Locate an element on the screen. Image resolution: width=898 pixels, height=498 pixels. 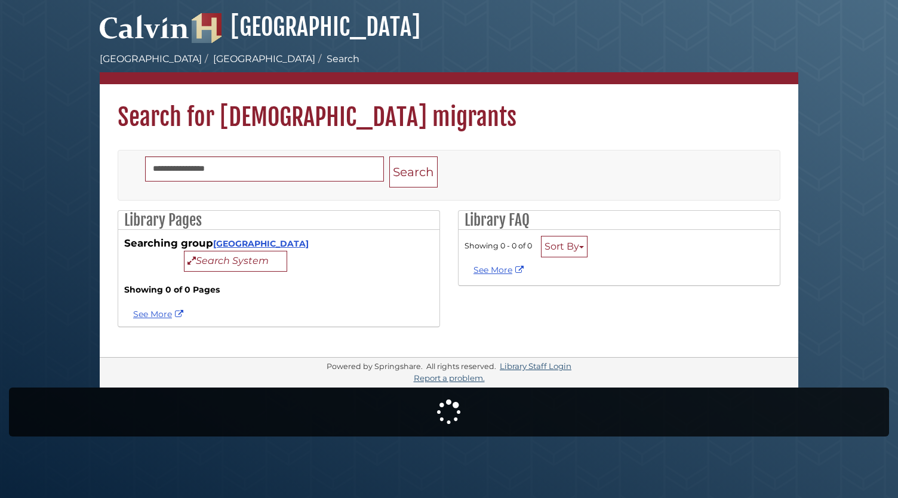
a: See More is located at coordinates (500, 270).